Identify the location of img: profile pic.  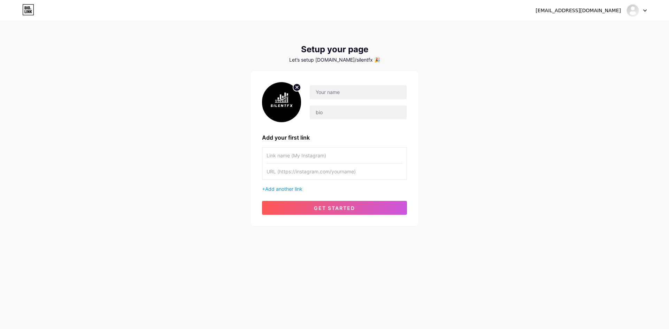
(282, 102).